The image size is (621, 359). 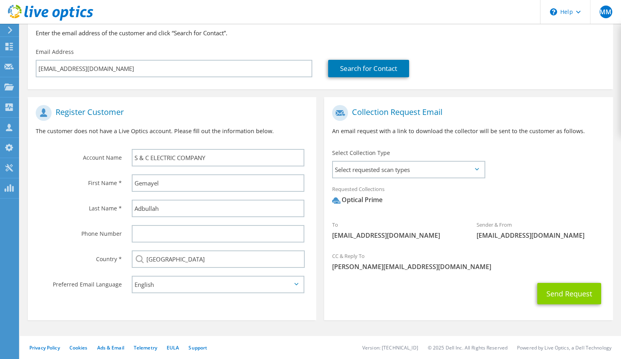 What do you see at coordinates (569, 294) in the screenshot?
I see `button: Send Request` at bounding box center [569, 294].